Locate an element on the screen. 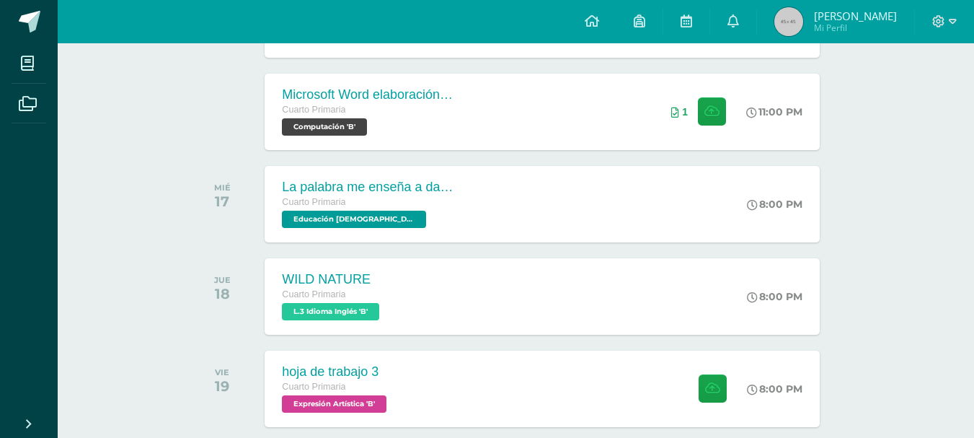  div: 18 is located at coordinates (222, 294).